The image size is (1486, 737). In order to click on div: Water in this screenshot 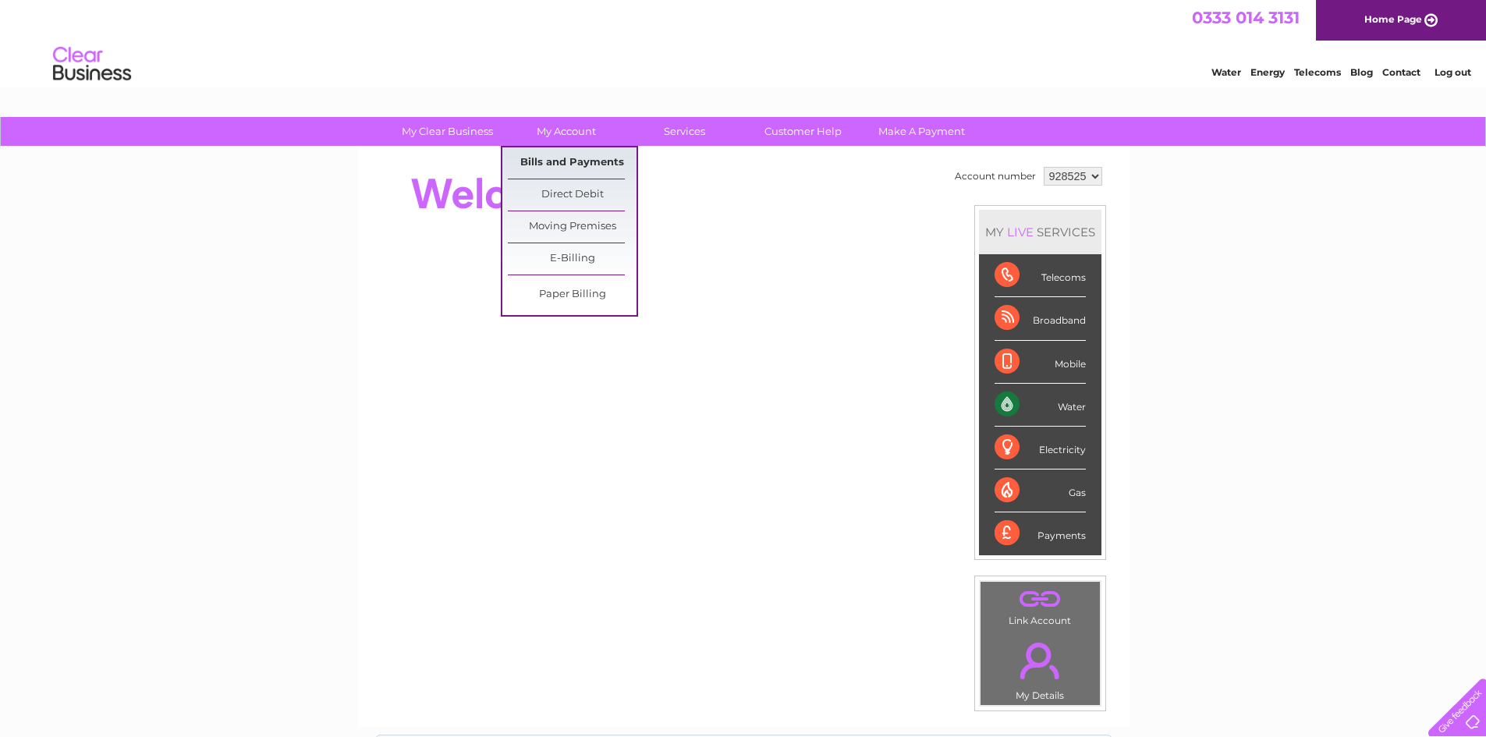, I will do `click(1040, 405)`.